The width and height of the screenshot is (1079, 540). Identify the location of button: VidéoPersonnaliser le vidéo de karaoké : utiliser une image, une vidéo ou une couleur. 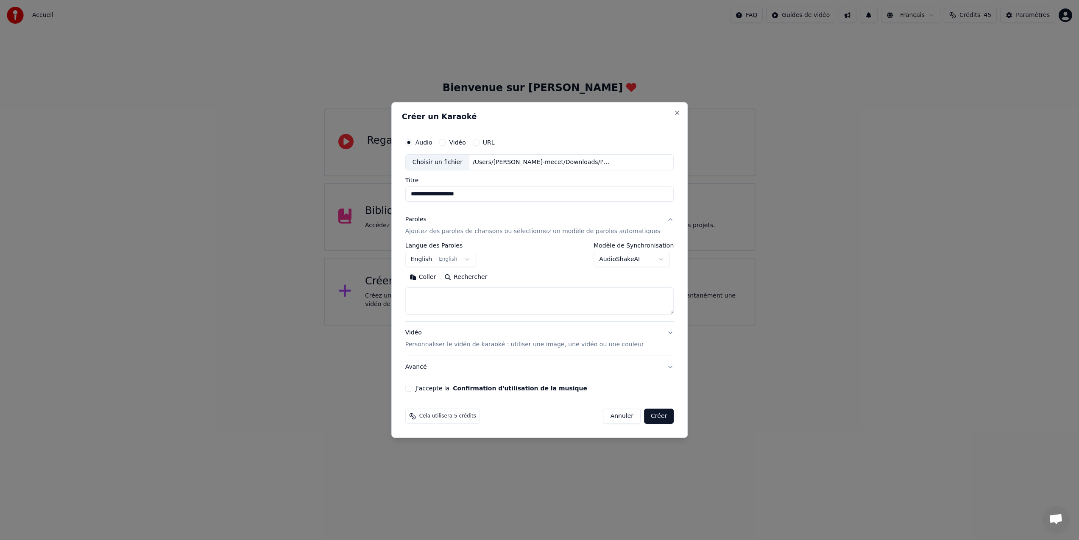
(540, 339).